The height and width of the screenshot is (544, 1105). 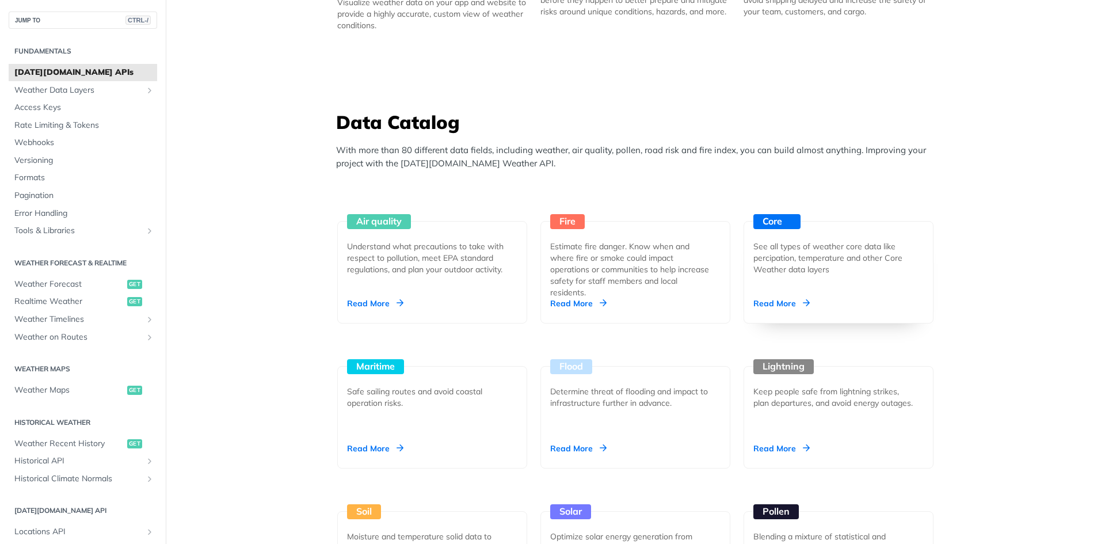 What do you see at coordinates (635, 396) in the screenshot?
I see `a: Flood Determine threat of flooding and impact to infrastructure further in advance. Read More` at bounding box center [635, 396].